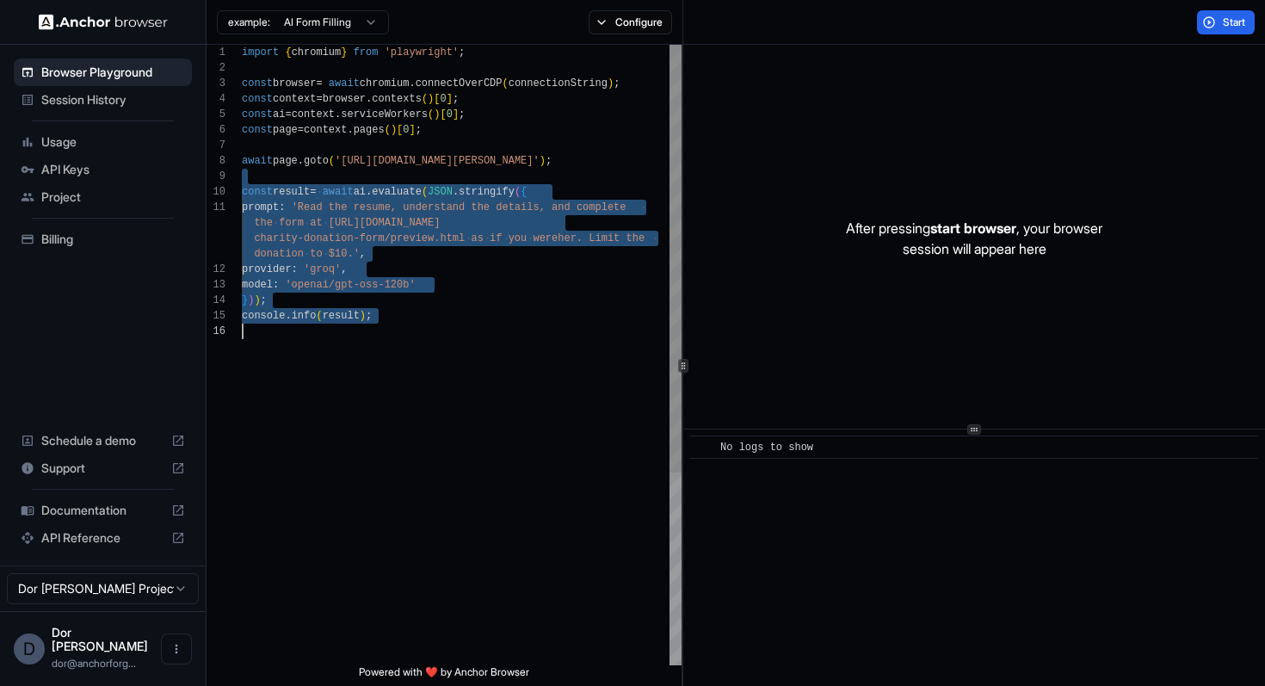 The image size is (1265, 686). Describe the element at coordinates (29, 649) in the screenshot. I see `div: D` at that location.